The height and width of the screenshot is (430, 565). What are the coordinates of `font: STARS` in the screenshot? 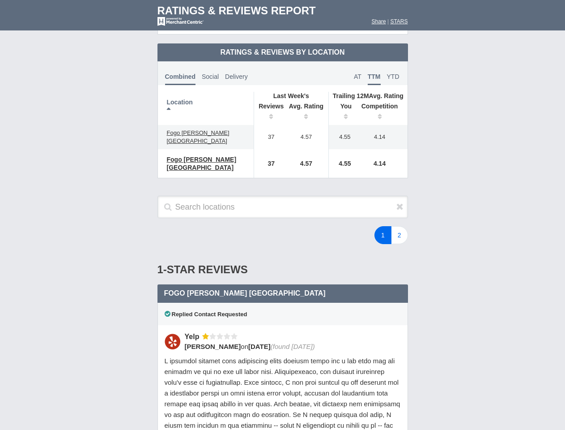 It's located at (399, 21).